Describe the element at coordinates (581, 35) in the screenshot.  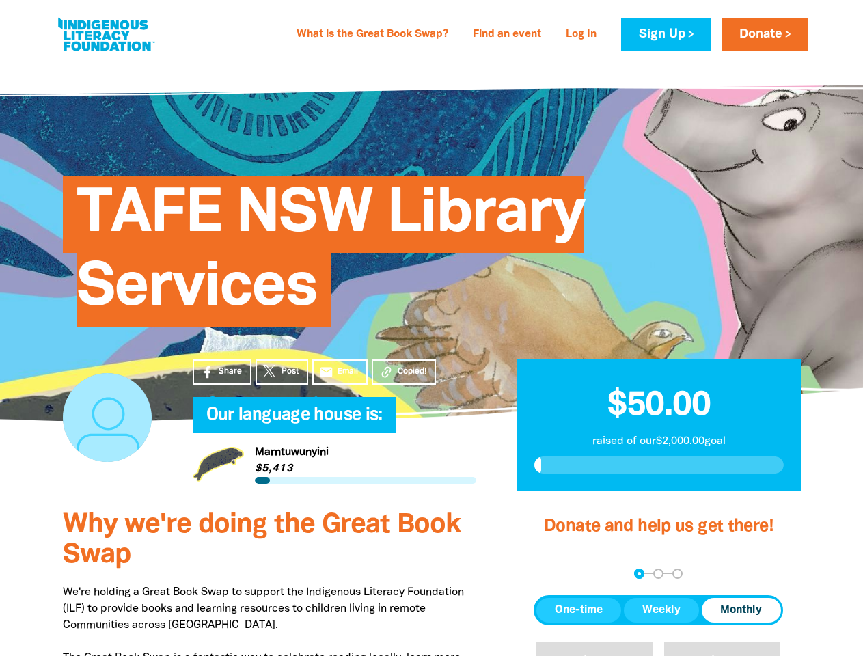
I see `a: Log In` at that location.